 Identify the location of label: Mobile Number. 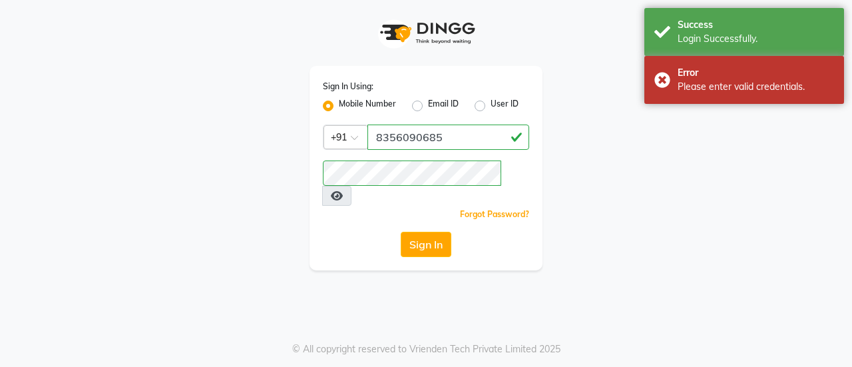
(367, 106).